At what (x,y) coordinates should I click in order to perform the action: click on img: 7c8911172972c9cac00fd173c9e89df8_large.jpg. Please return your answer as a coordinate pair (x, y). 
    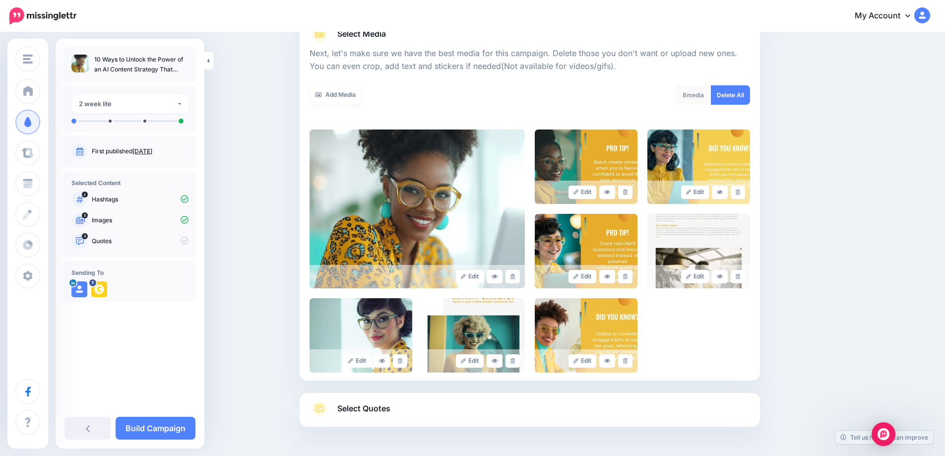
    Looking at the image, I should click on (473, 335).